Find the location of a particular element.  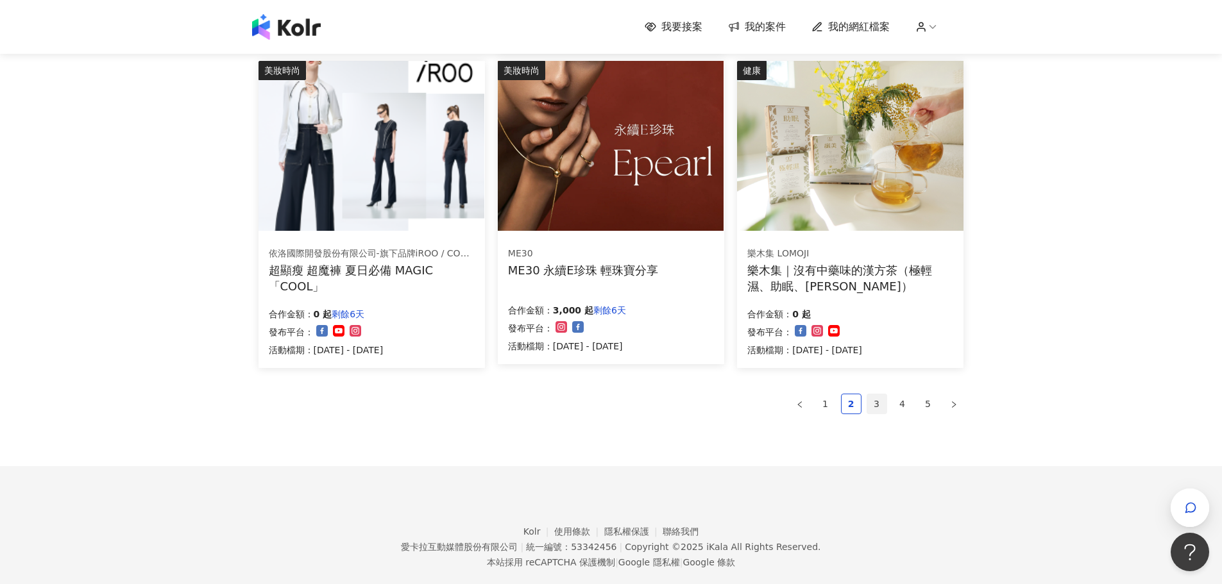

span: 我要接案 is located at coordinates (682, 27).